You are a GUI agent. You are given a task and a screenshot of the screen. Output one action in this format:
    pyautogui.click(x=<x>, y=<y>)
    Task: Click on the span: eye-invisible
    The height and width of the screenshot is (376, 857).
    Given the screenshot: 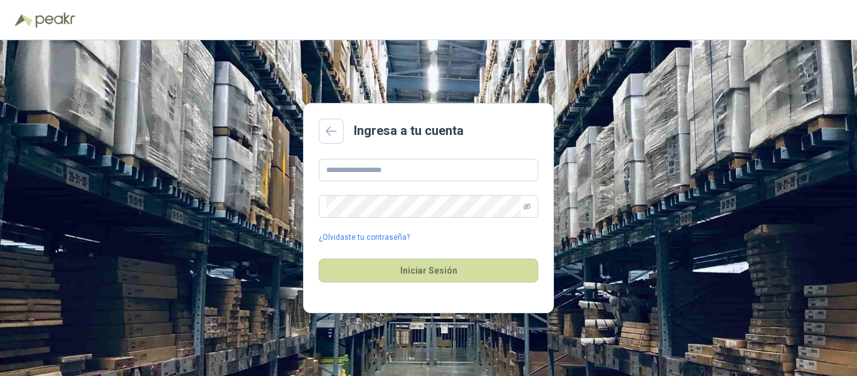 What is the action you would take?
    pyautogui.click(x=527, y=206)
    